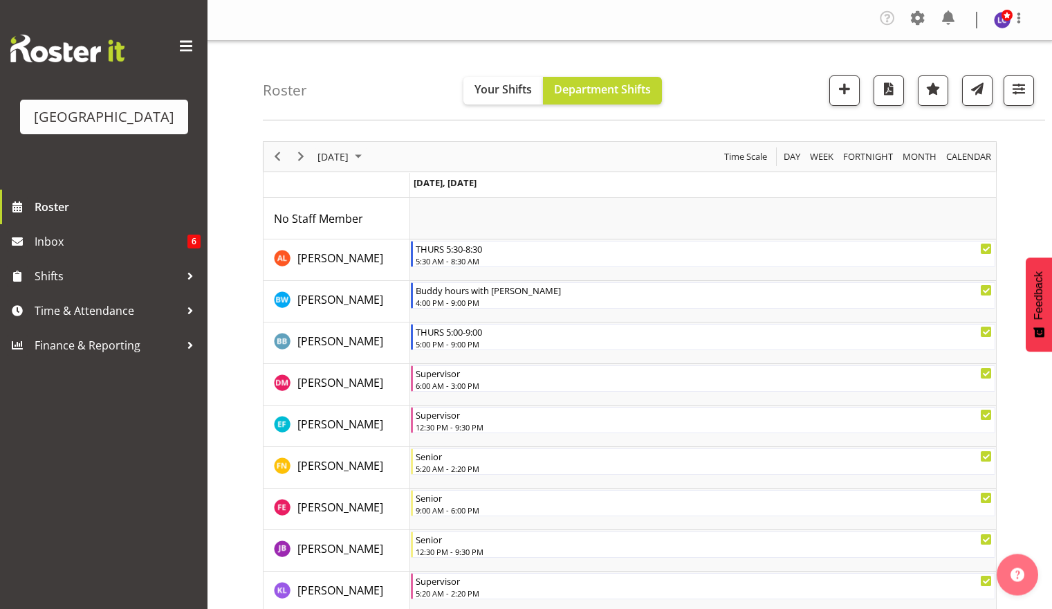  I want to click on button: Next, so click(301, 156).